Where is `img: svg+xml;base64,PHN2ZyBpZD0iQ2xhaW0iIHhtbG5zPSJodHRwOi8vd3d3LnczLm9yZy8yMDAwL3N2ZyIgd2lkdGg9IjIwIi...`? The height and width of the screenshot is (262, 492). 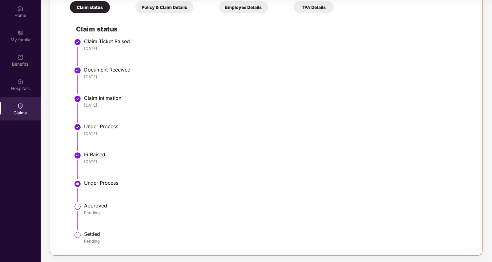
img: svg+xml;base64,PHN2ZyBpZD0iQ2xhaW0iIHhtbG5zPSJodHRwOi8vd3d3LnczLm9yZy8yMDAwL3N2ZyIgd2lkdGg9IjIwIi... is located at coordinates (20, 106).